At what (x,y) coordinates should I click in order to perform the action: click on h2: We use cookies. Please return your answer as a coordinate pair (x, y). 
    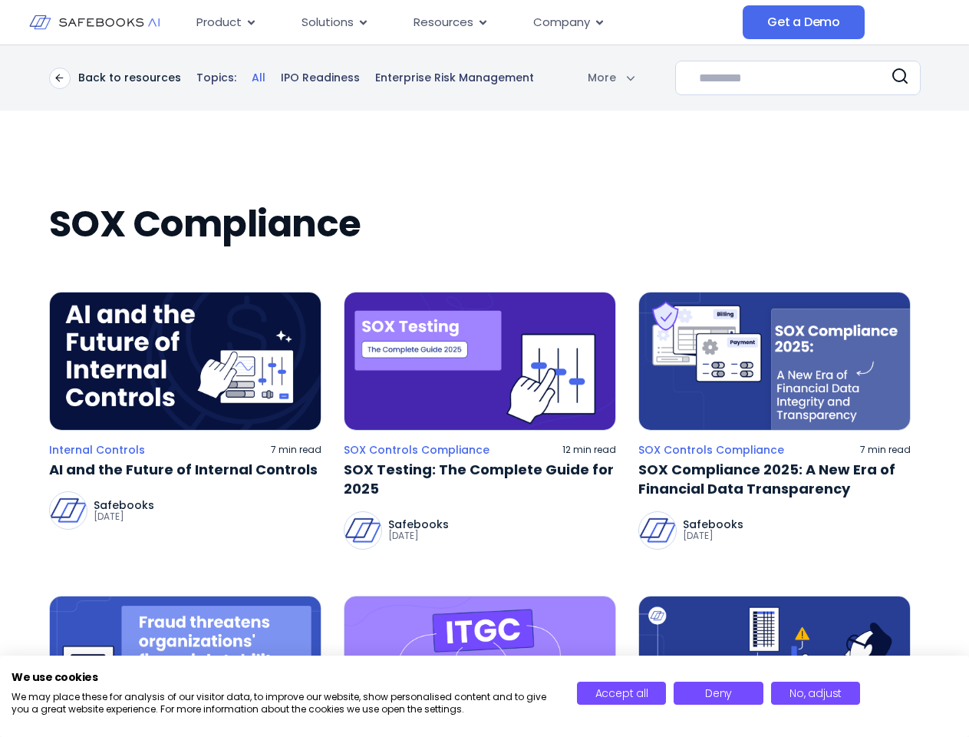
    Looking at the image, I should click on (282, 677).